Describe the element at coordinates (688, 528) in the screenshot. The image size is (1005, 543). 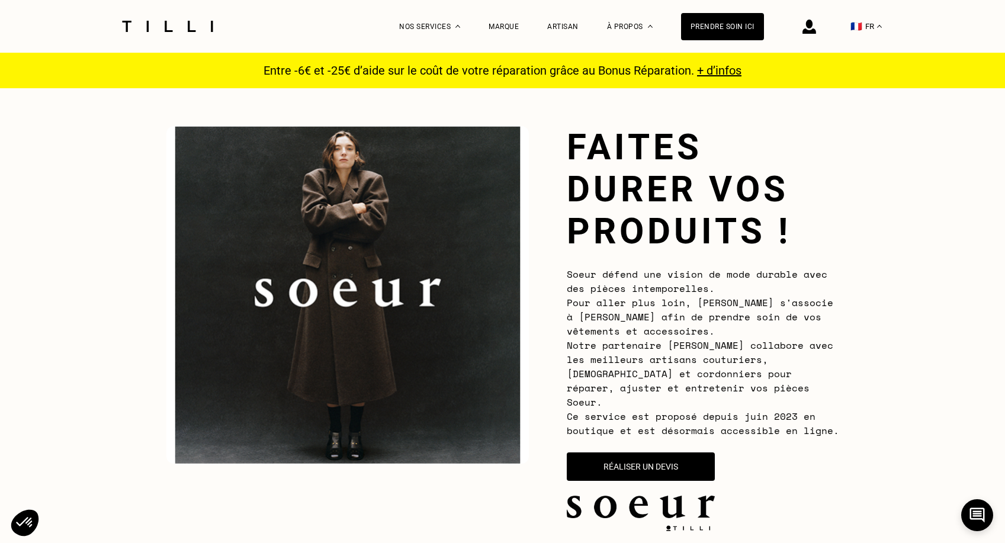
I see `img: logo Tilli` at that location.